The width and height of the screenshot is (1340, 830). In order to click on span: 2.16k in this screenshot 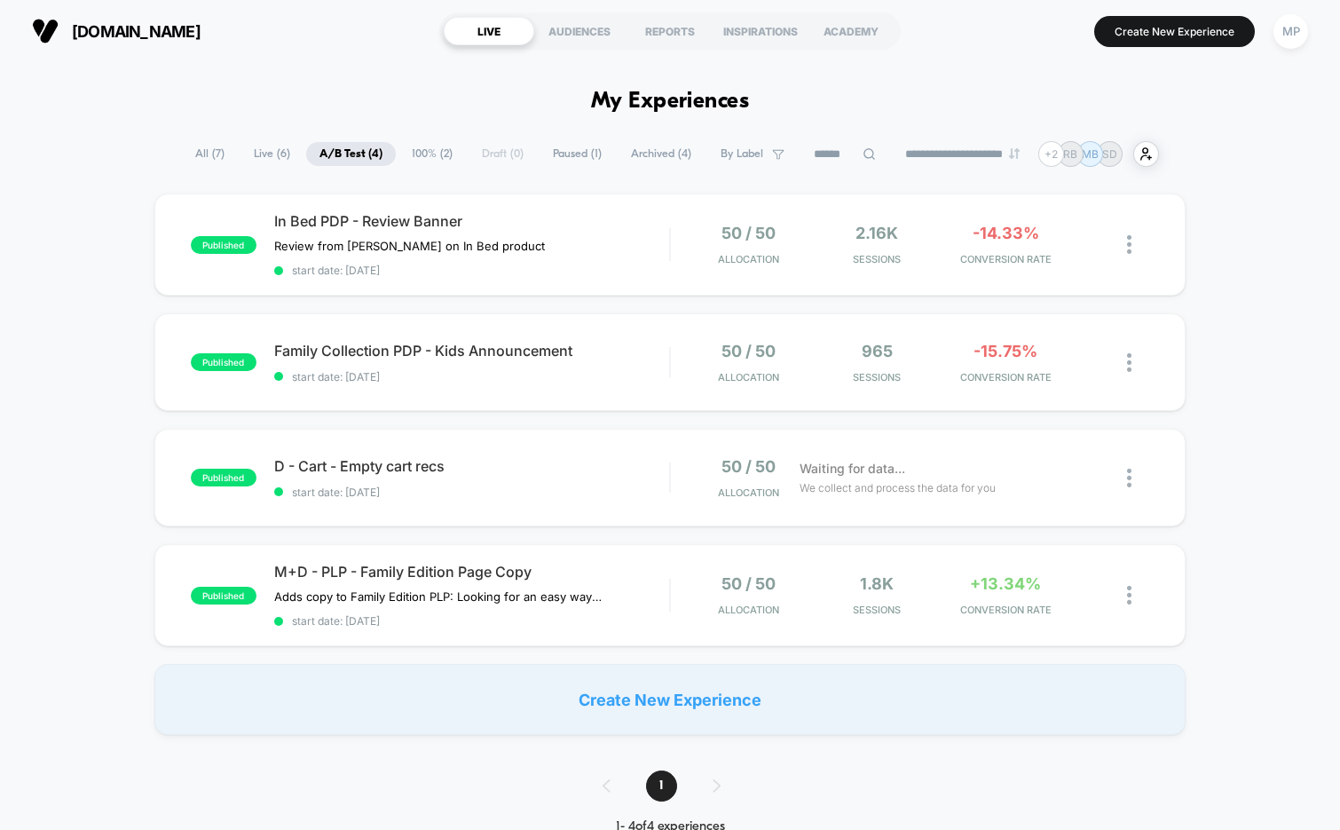, I will do `click(877, 233)`.